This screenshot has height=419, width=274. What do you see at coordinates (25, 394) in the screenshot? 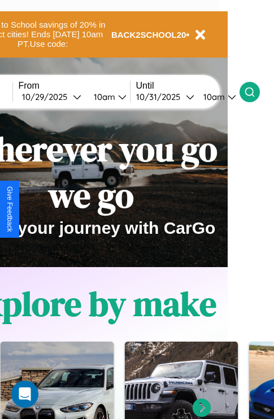
I see `div: Open Intercom Messenger` at bounding box center [25, 394].